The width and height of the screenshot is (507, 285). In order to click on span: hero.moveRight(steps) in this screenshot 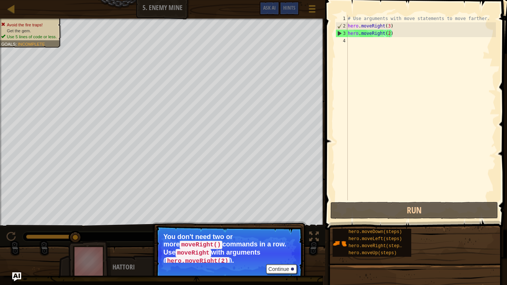, I will do `click(376, 246)`.